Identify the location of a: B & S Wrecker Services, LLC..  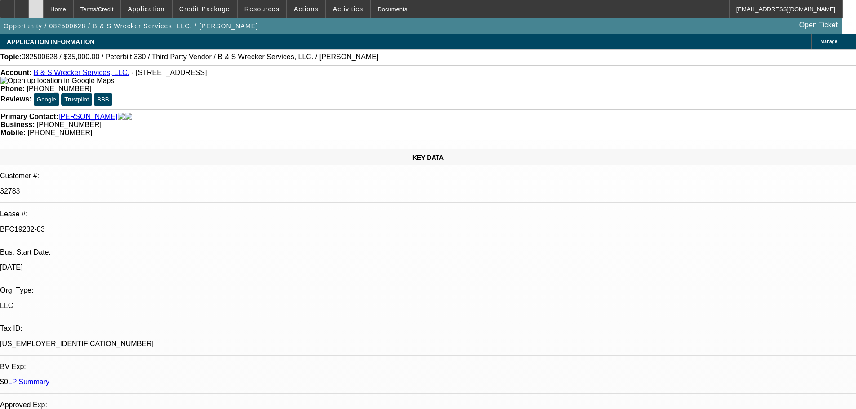
(81, 72).